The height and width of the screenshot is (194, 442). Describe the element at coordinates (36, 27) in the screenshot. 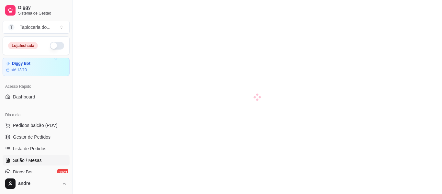

I see `button: Select a team` at that location.